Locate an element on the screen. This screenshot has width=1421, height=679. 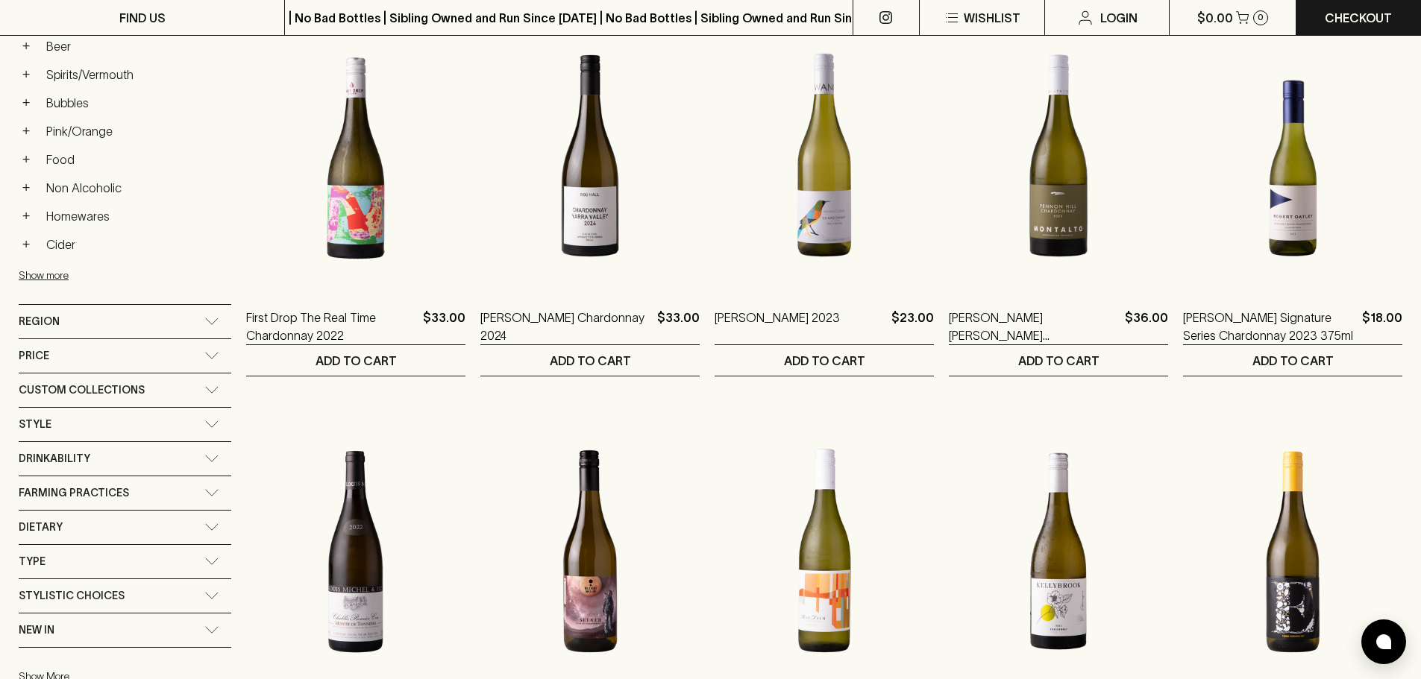
img: Montalto Pennon Hill Chardonnay 2023 is located at coordinates (1058, 156).